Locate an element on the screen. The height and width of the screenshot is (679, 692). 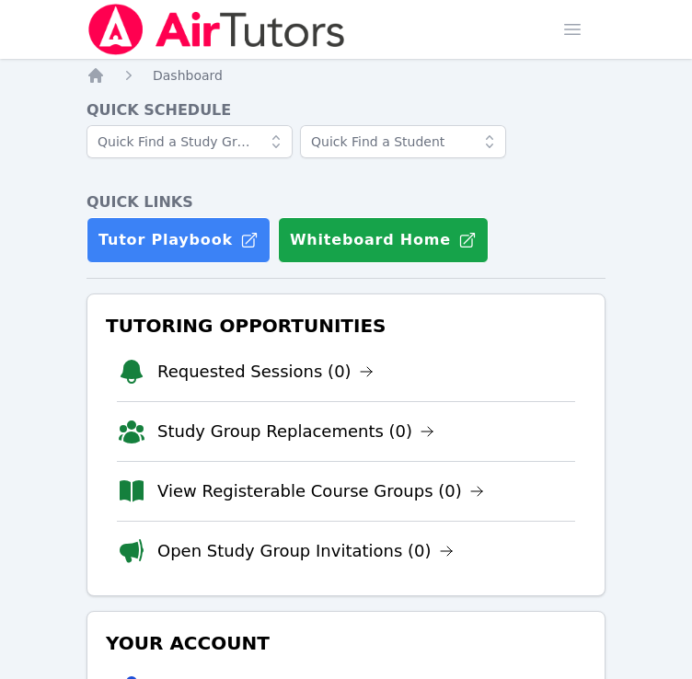
a: Tutor Playbook is located at coordinates (178, 240).